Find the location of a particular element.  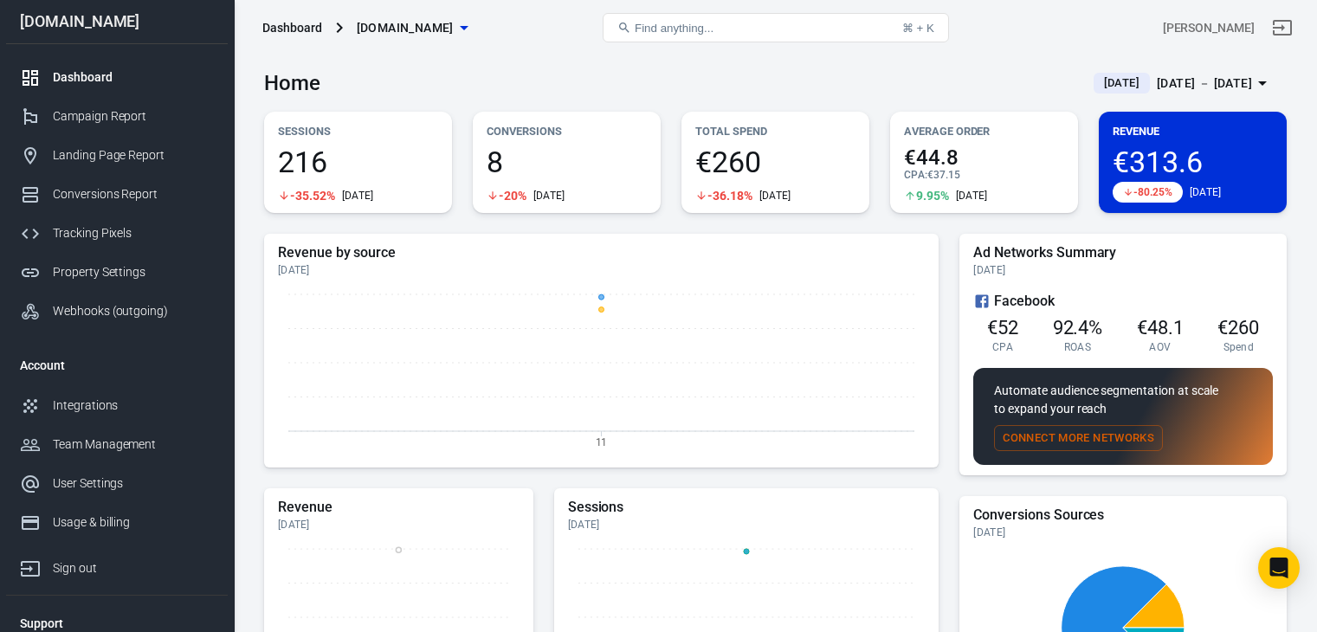

a: Landing Page Report is located at coordinates (117, 155).